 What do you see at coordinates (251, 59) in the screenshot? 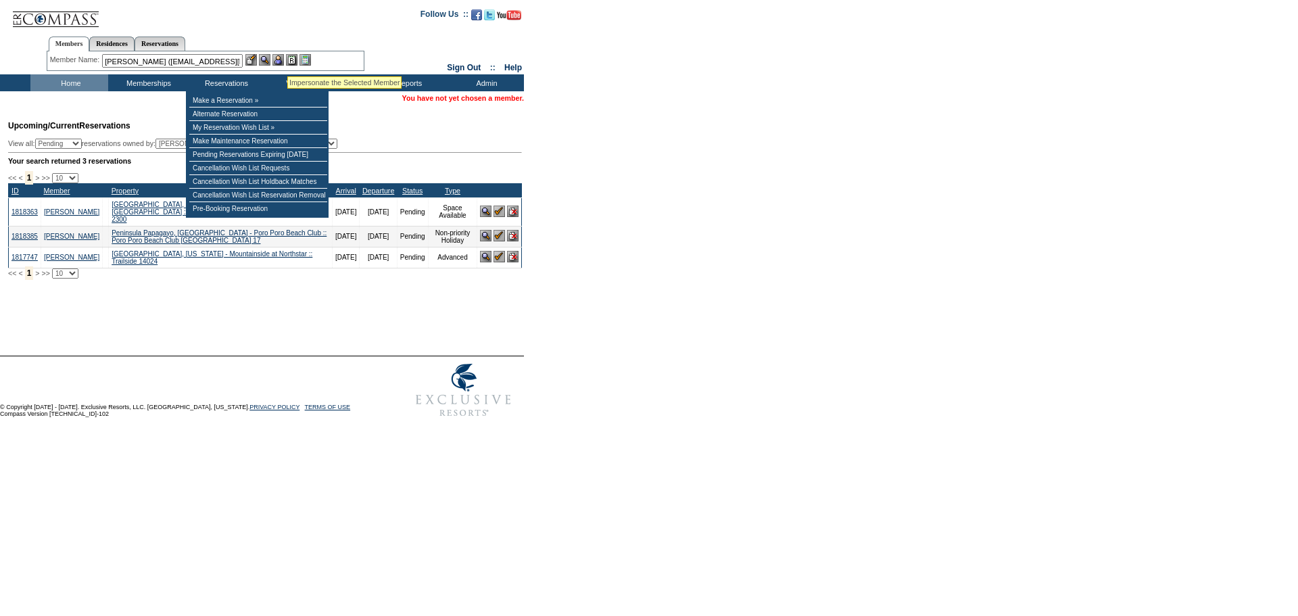
I see `img: b_edit.gif` at bounding box center [251, 59].